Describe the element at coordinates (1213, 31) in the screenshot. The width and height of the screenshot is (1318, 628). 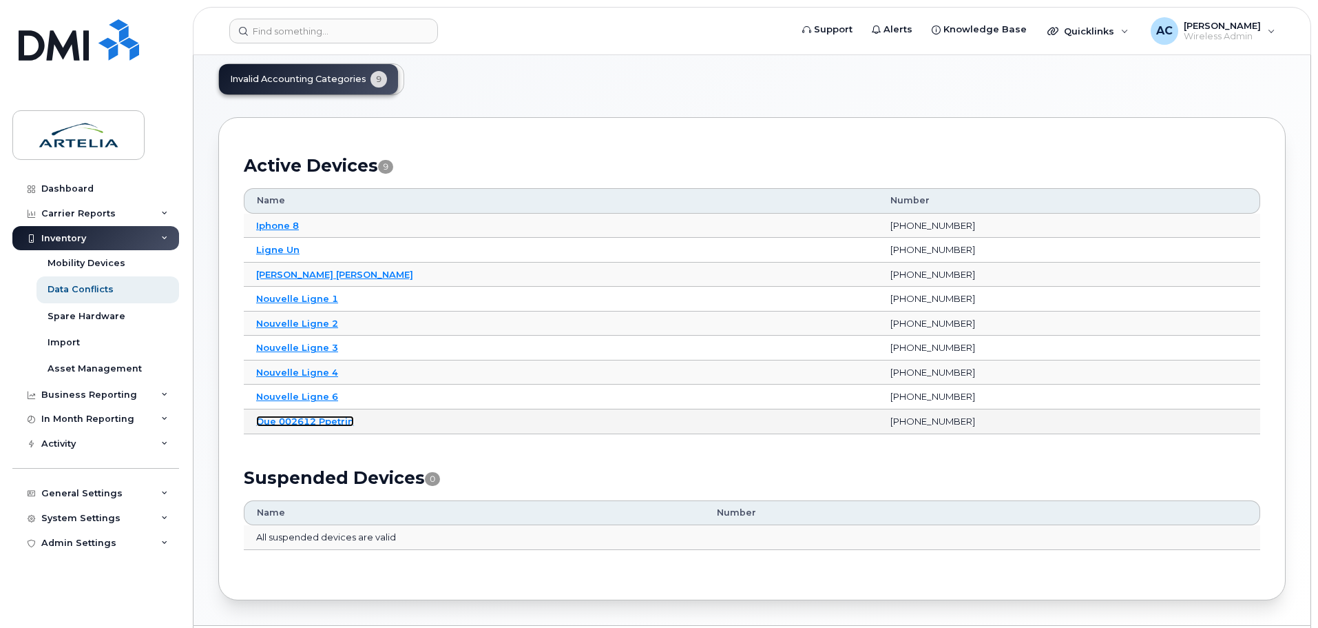
I see `div: Alexandre Chagnon` at that location.